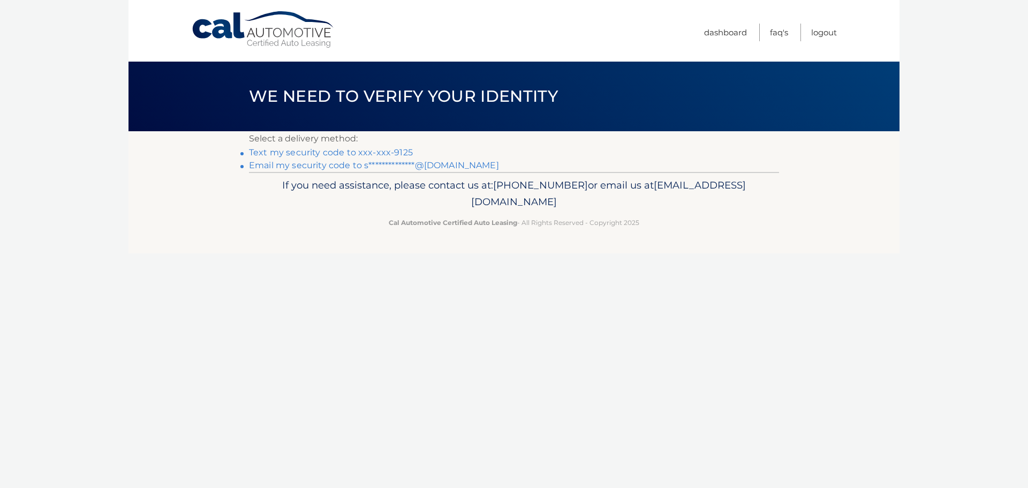  I want to click on a: Dashboard, so click(726, 32).